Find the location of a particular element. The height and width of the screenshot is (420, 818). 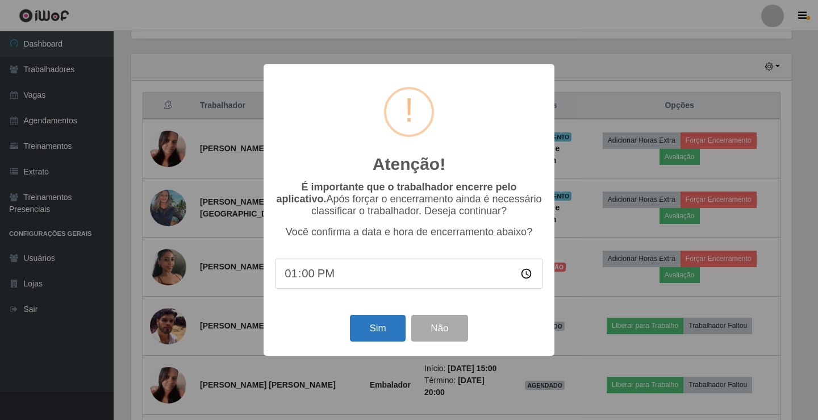

p: Após forçar o encerramento ainda é necessário classificar o trabalhador. Deseja continuar? is located at coordinates (409, 199).